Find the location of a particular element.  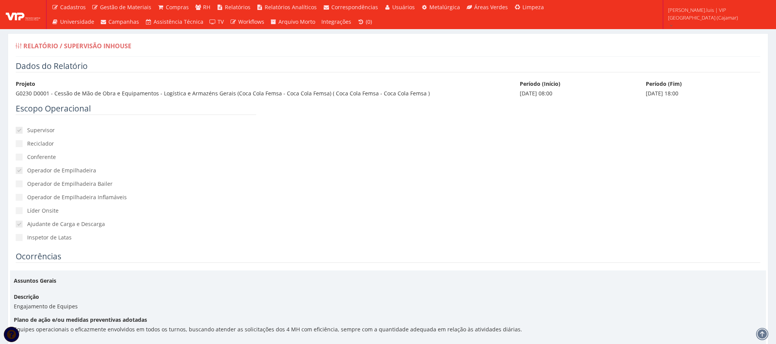

label: Período (Início) is located at coordinates (540, 84).